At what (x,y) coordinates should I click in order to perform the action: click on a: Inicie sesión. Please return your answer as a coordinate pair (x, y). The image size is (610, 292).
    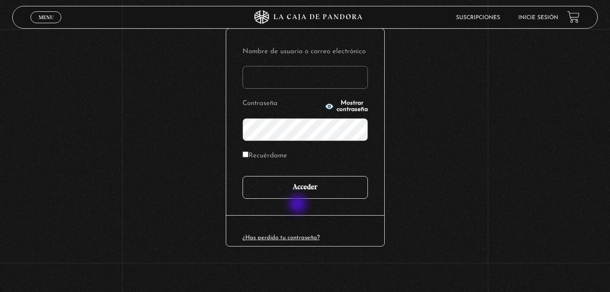
    Looking at the image, I should click on (538, 18).